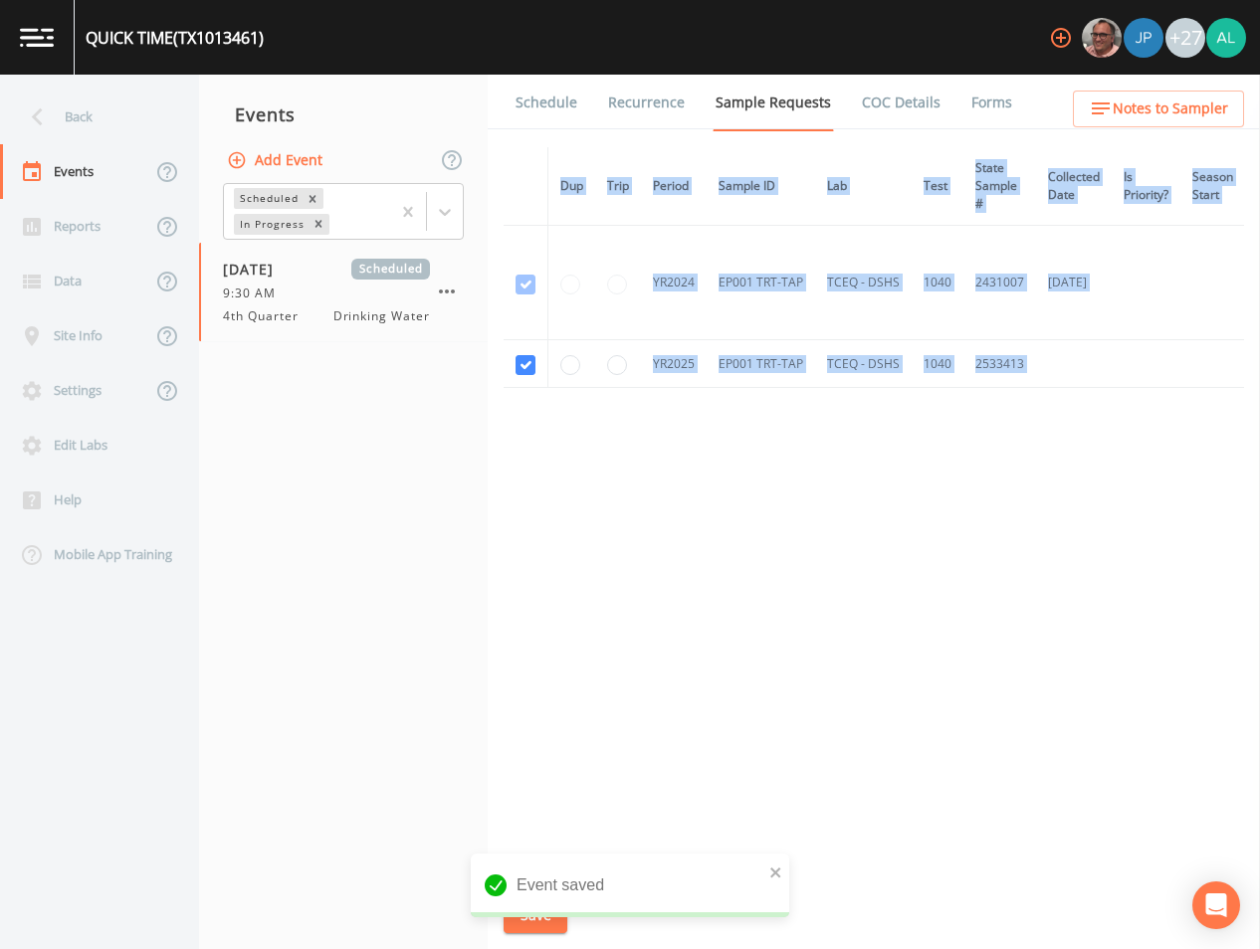 Image resolution: width=1260 pixels, height=949 pixels. I want to click on img: 41241ef155101aa6d92a04480b0d0000, so click(1143, 38).